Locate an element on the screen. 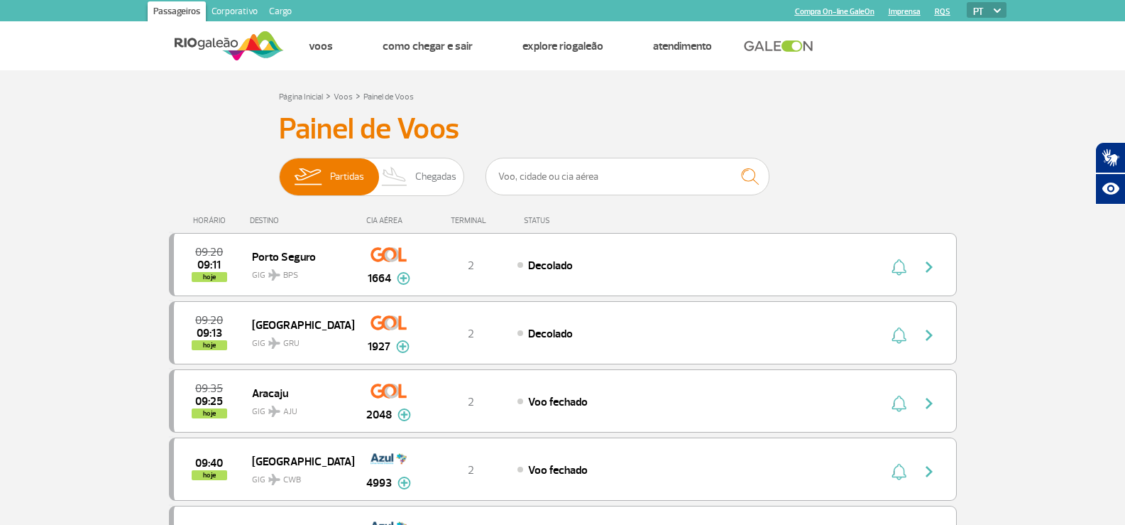 This screenshot has width=1125, height=525. a: Explore RIOgaleão is located at coordinates (563, 46).